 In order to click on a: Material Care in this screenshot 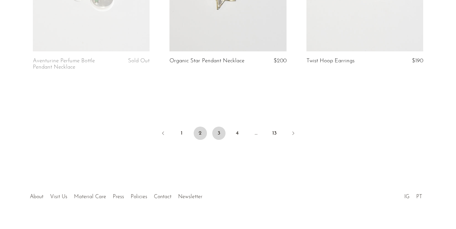, I will do `click(90, 197)`.